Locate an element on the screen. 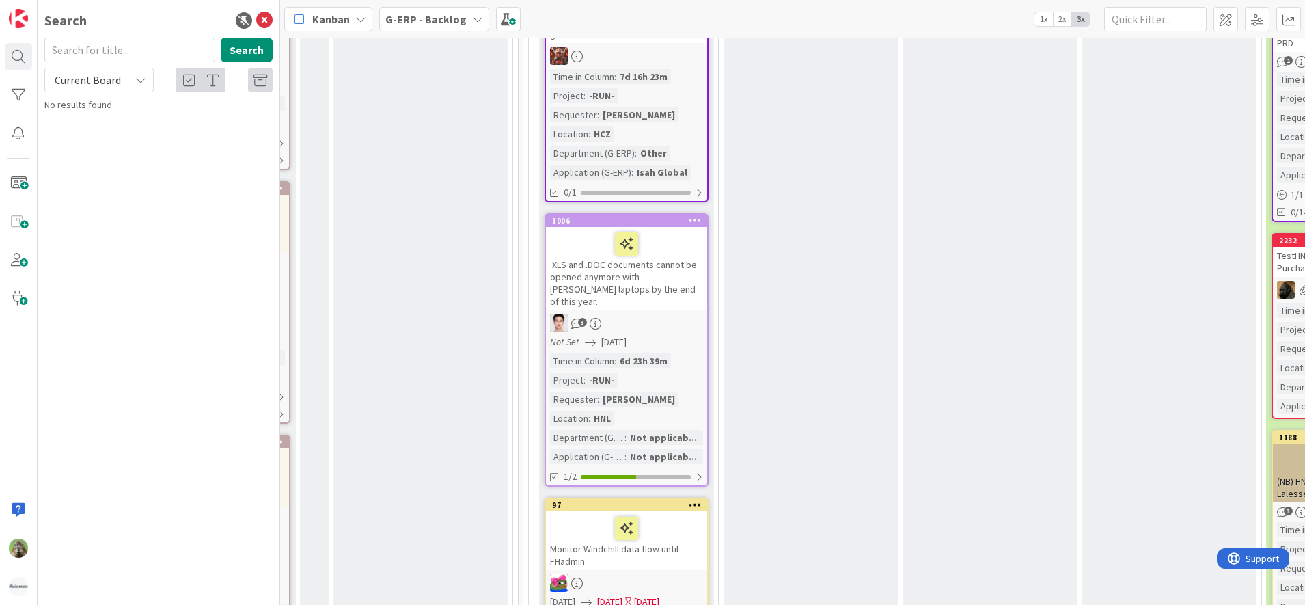 The width and height of the screenshot is (1305, 605). input: Quick Filter... is located at coordinates (1155, 19).